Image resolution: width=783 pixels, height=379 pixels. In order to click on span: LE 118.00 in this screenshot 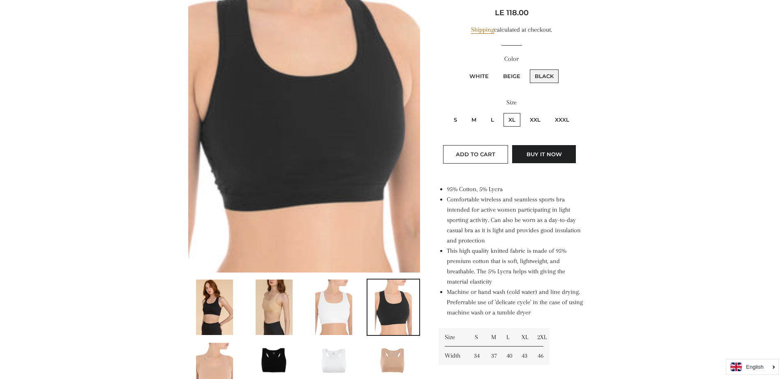, I will do `click(512, 13)`.